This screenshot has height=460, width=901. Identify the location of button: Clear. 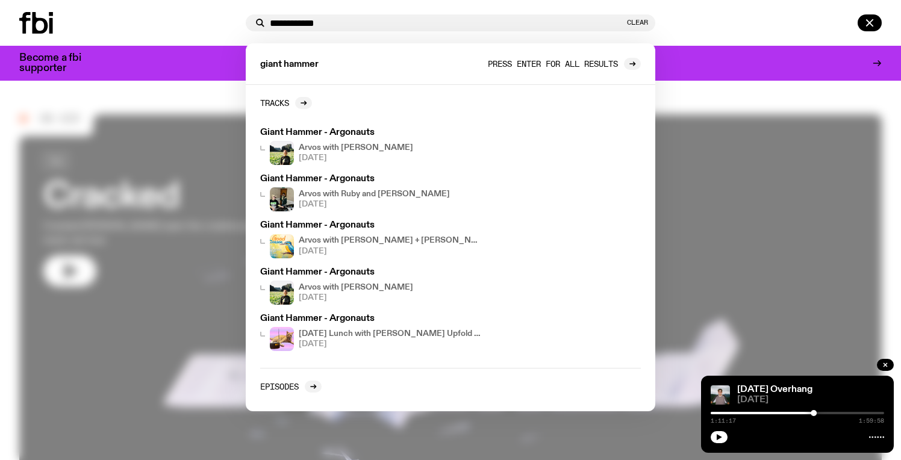
(637, 22).